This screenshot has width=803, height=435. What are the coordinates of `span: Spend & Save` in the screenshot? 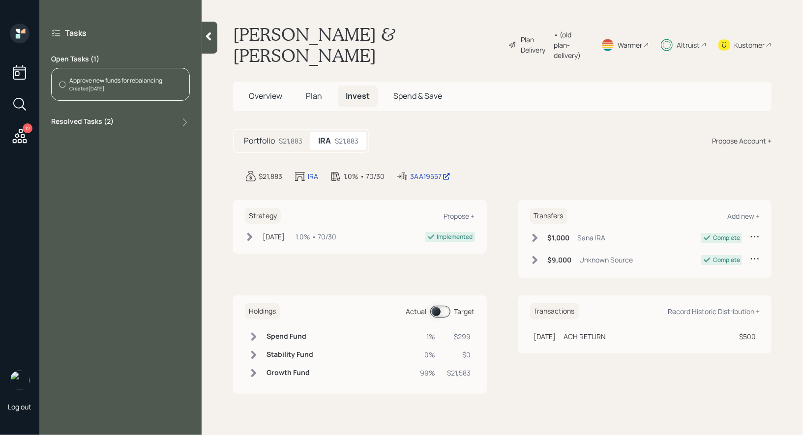 It's located at (418, 96).